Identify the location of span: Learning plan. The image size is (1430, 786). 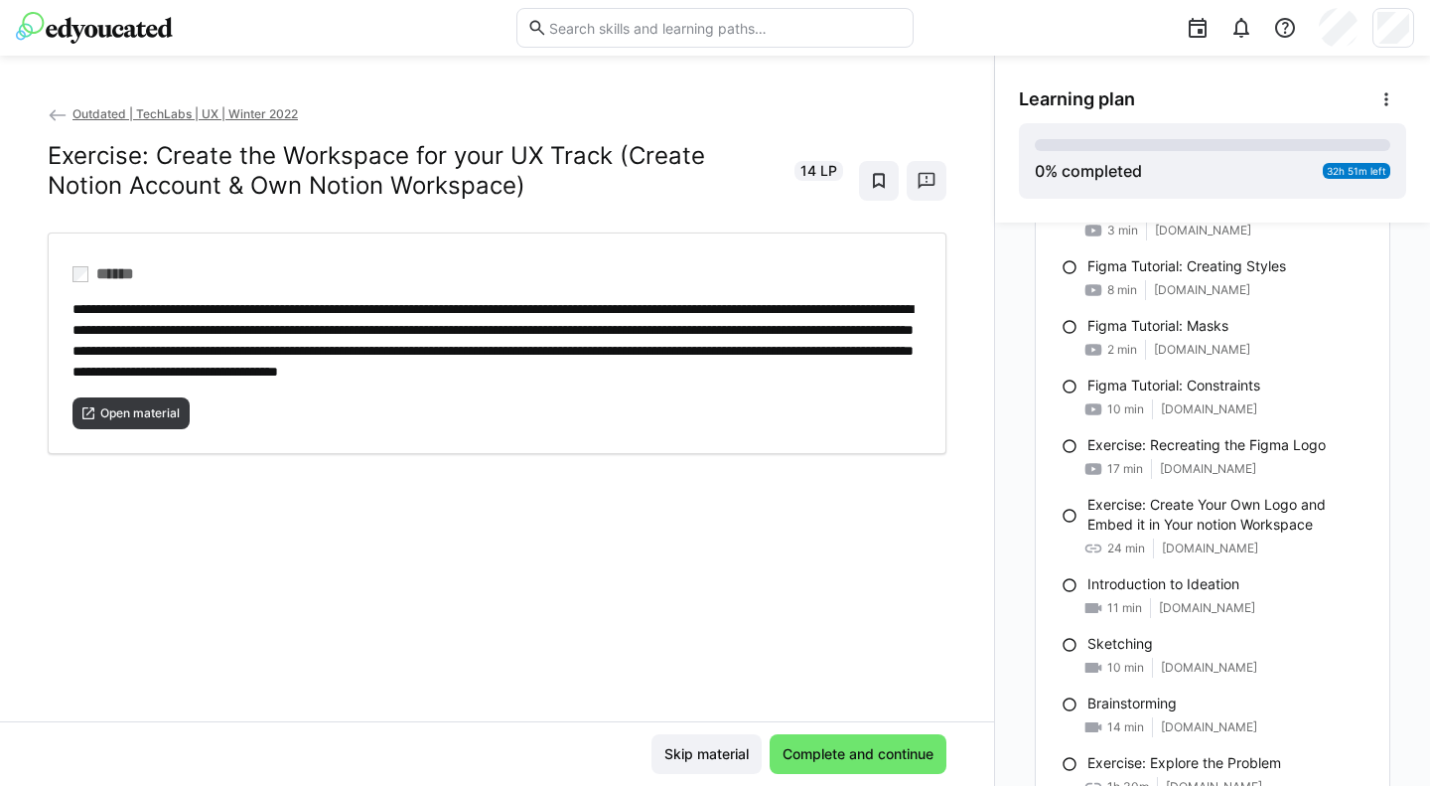
(1077, 99).